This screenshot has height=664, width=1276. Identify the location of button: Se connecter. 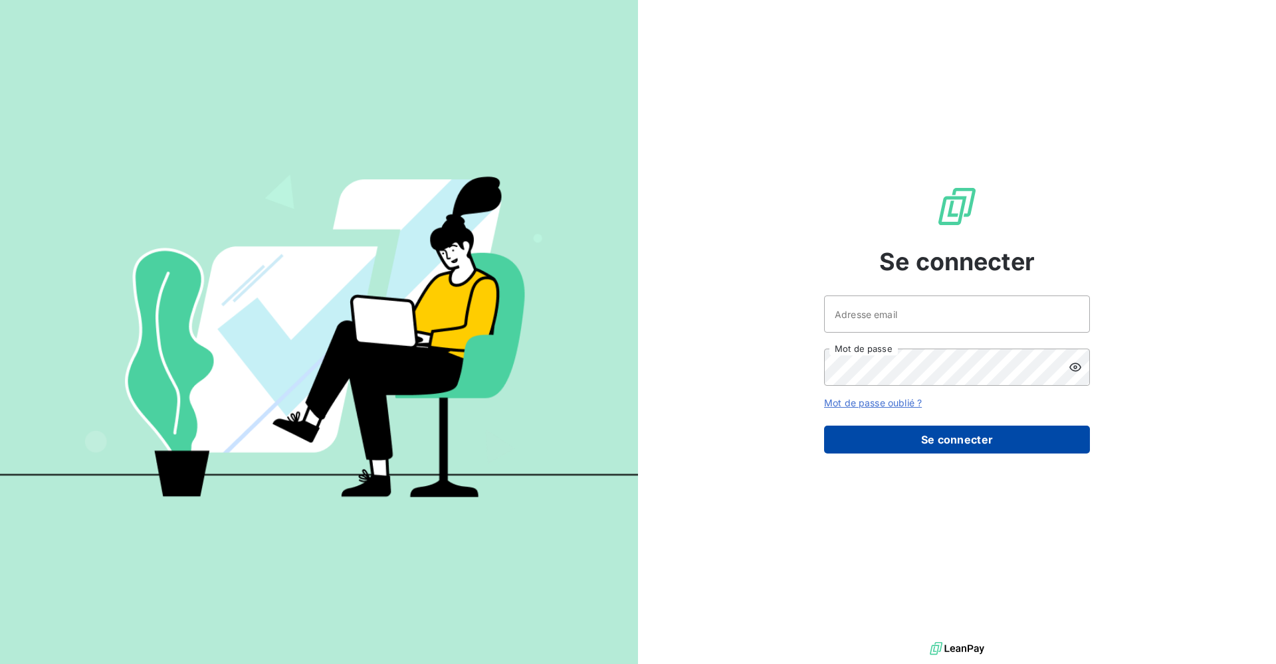
(957, 440).